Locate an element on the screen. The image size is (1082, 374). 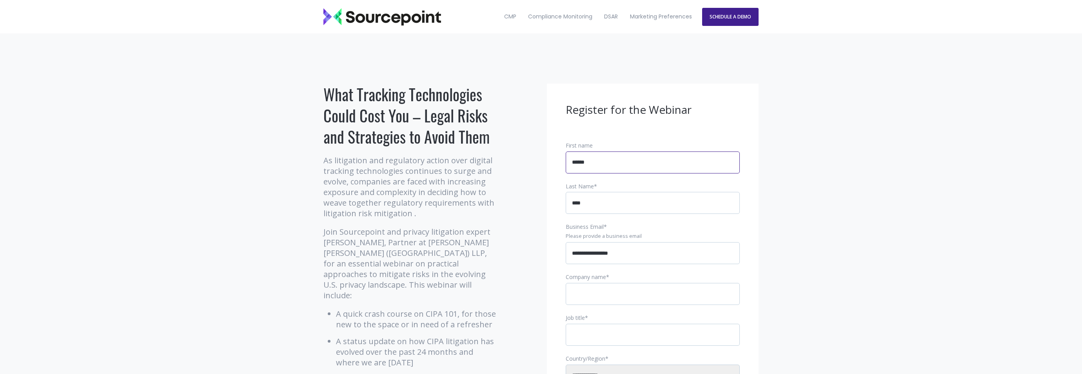
h3: Register for the Webinar is located at coordinates (653, 110).